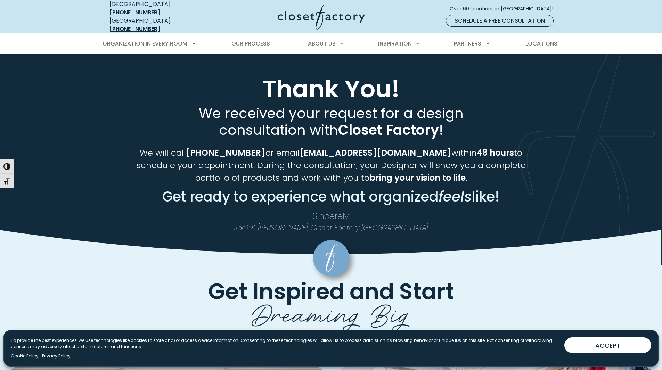  What do you see at coordinates (417, 178) in the screenshot?
I see `strong: bring your vision to life` at bounding box center [417, 178].